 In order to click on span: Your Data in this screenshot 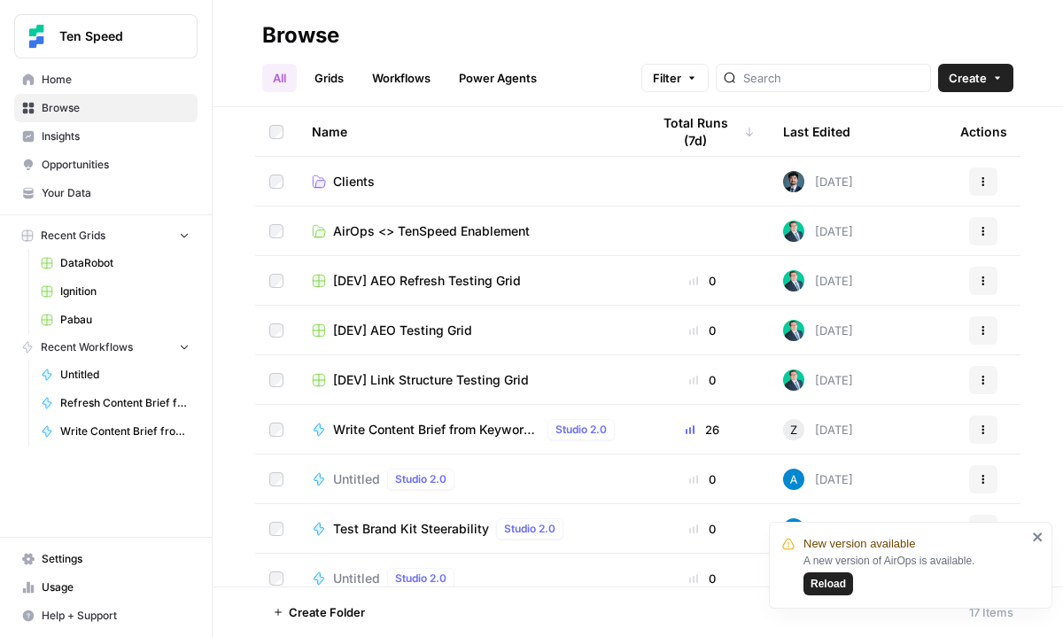, I will do `click(115, 193)`.